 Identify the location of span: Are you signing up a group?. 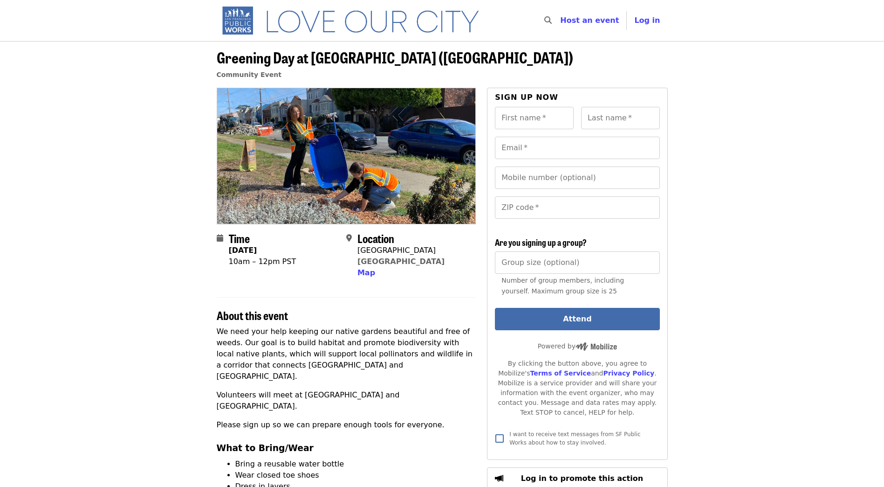
(541, 242).